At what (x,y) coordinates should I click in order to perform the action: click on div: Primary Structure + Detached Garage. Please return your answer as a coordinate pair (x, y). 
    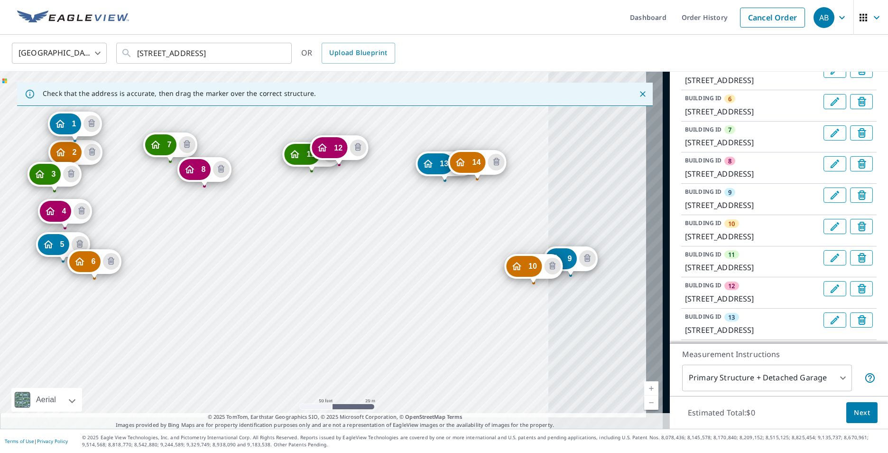
    Looking at the image, I should click on (767, 378).